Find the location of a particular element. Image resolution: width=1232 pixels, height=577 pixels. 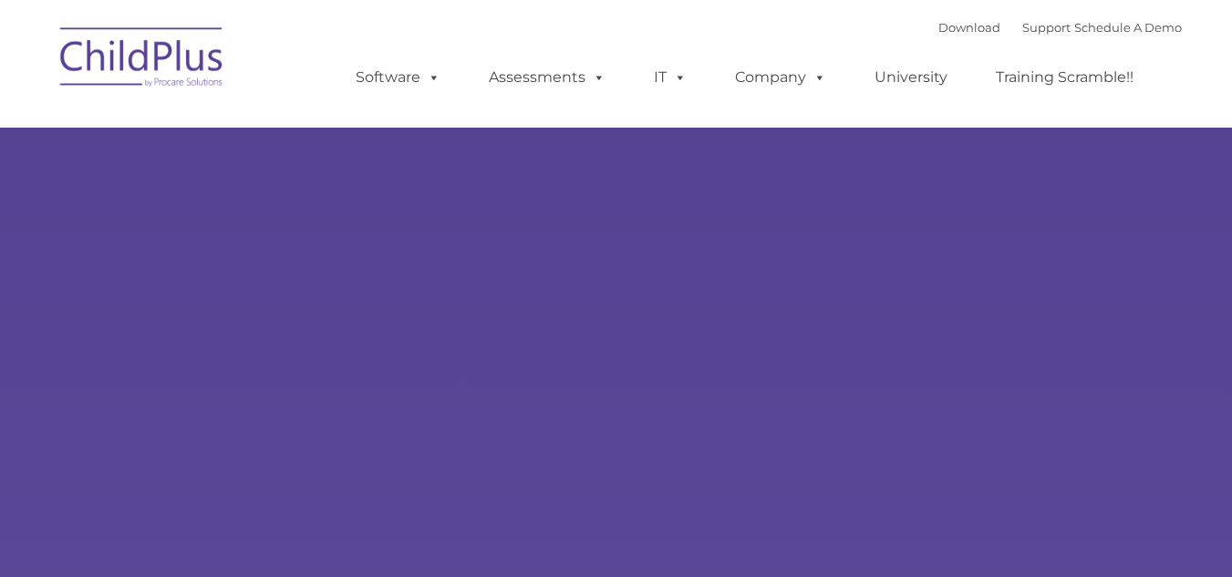

a: Support is located at coordinates (1046, 27).